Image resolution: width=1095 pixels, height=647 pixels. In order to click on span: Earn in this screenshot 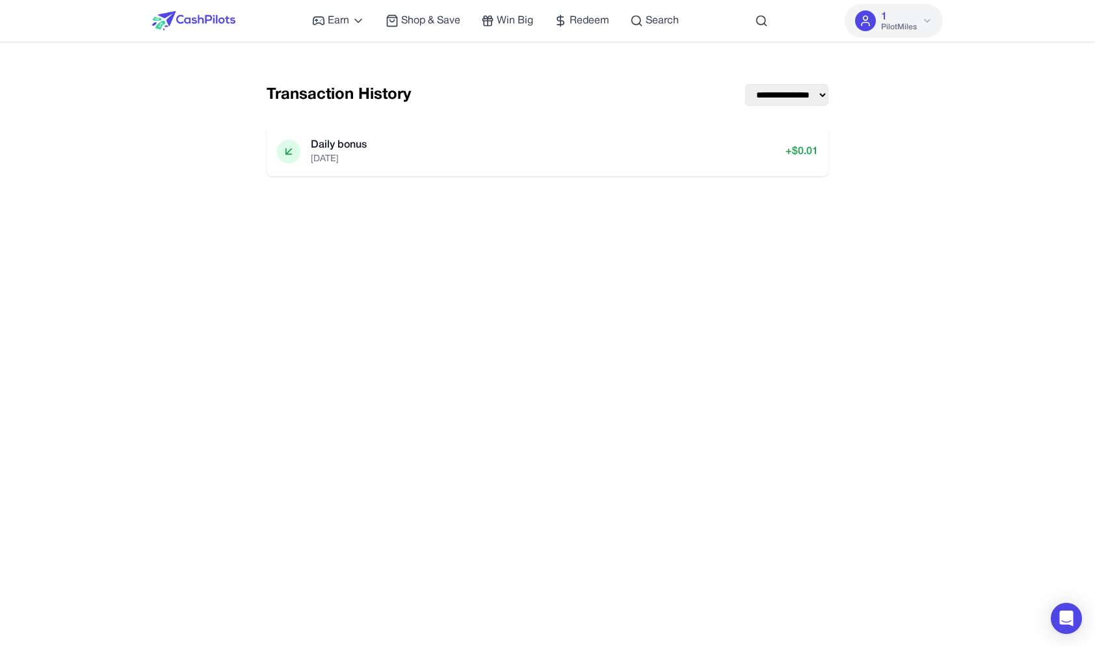, I will do `click(338, 21)`.